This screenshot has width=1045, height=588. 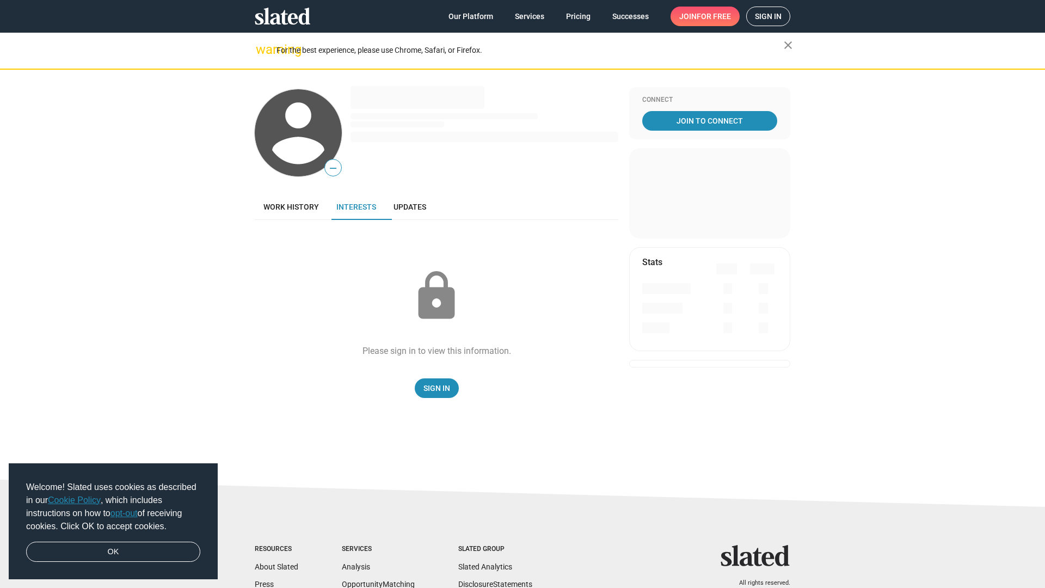 What do you see at coordinates (788, 45) in the screenshot?
I see `mat-icon: close` at bounding box center [788, 45].